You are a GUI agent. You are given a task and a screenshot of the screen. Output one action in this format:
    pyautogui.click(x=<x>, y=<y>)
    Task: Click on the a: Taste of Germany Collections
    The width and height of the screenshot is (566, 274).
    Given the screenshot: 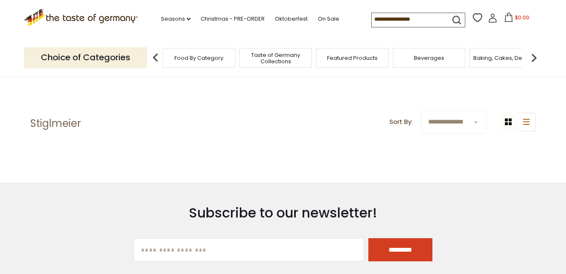 What is the action you would take?
    pyautogui.click(x=276, y=58)
    